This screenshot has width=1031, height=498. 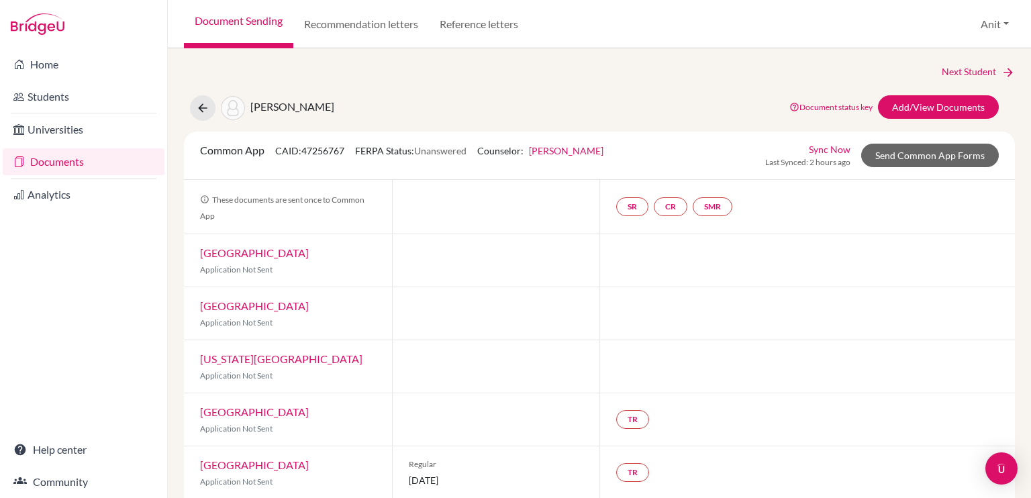 What do you see at coordinates (930, 155) in the screenshot?
I see `a: Send Common App Forms` at bounding box center [930, 155].